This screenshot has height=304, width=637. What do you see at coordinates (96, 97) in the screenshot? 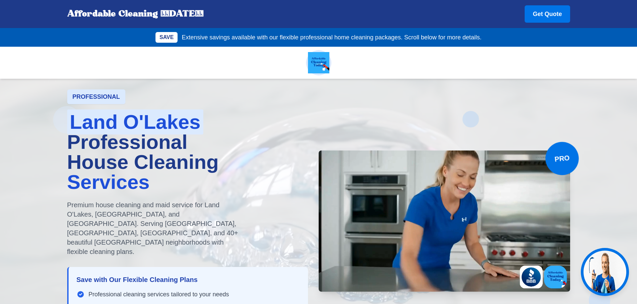
I see `div: PROFESSIONAL` at bounding box center [96, 97].